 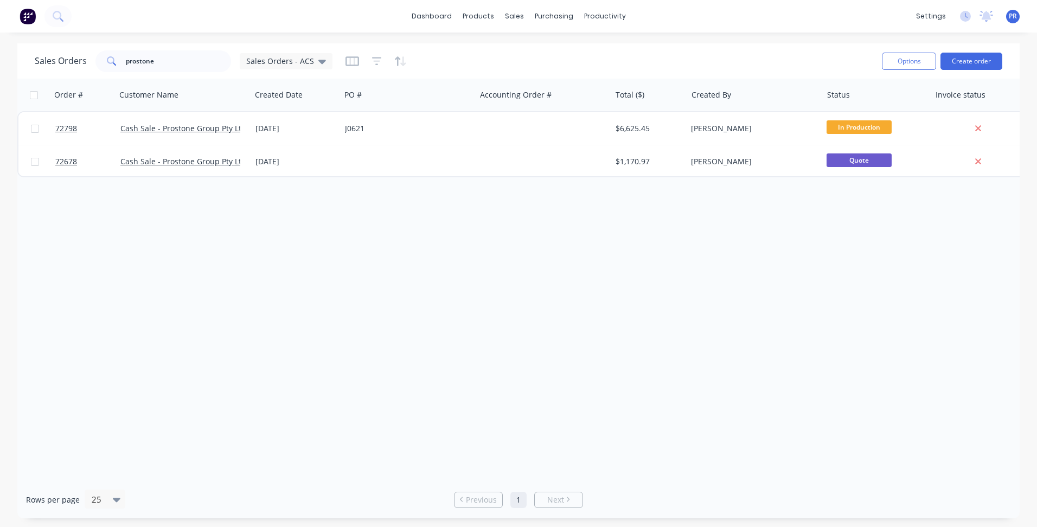 I want to click on div: products, so click(x=478, y=16).